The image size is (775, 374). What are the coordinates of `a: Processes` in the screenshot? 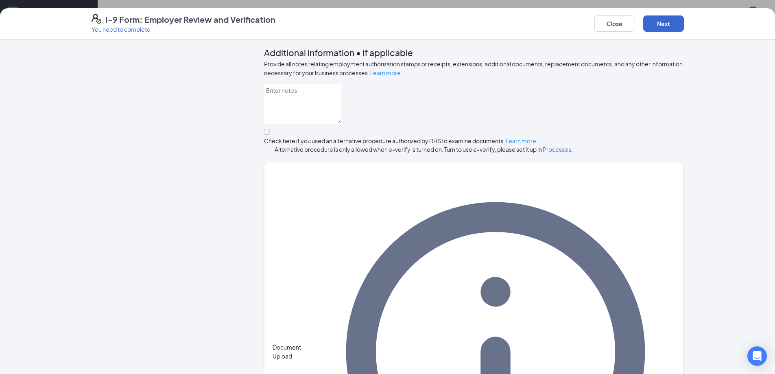 It's located at (557, 149).